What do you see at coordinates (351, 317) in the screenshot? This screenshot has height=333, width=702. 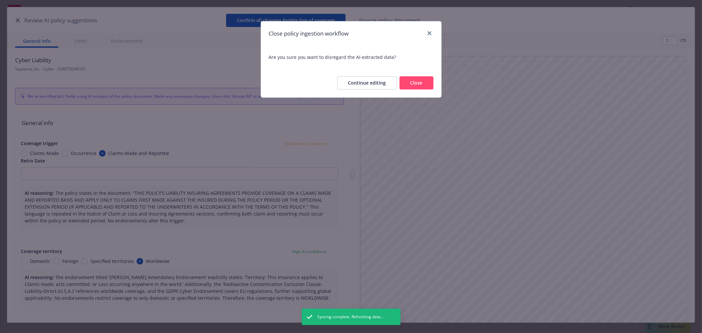 I see `span: Syncing complete. Refreshing data...` at bounding box center [351, 317].